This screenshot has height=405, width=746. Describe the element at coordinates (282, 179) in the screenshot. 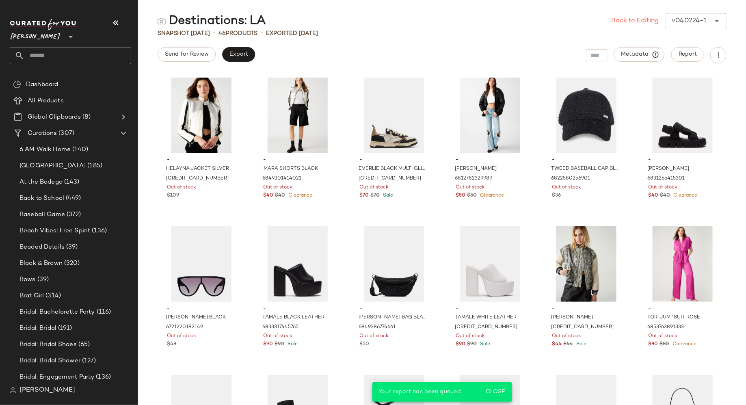

I see `span: 6849301414021` at that location.